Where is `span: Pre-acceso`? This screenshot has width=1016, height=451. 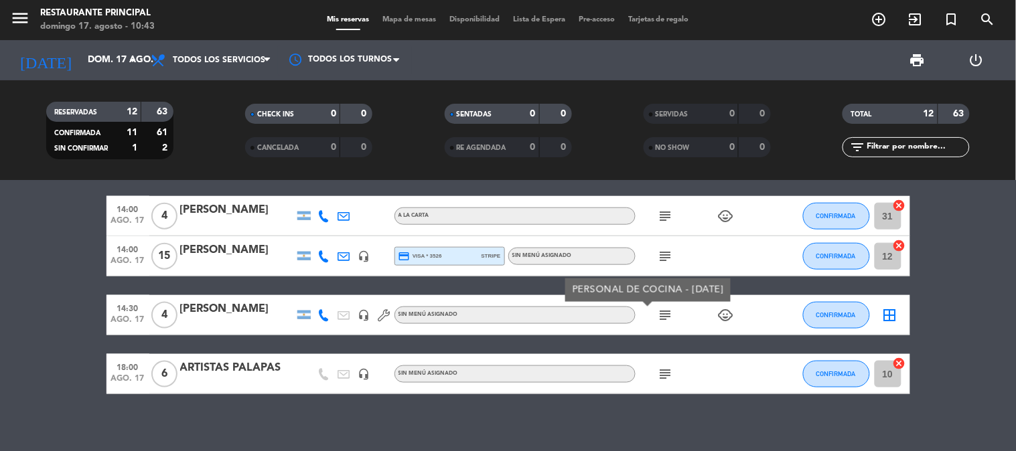 span: Pre-acceso is located at coordinates (597, 19).